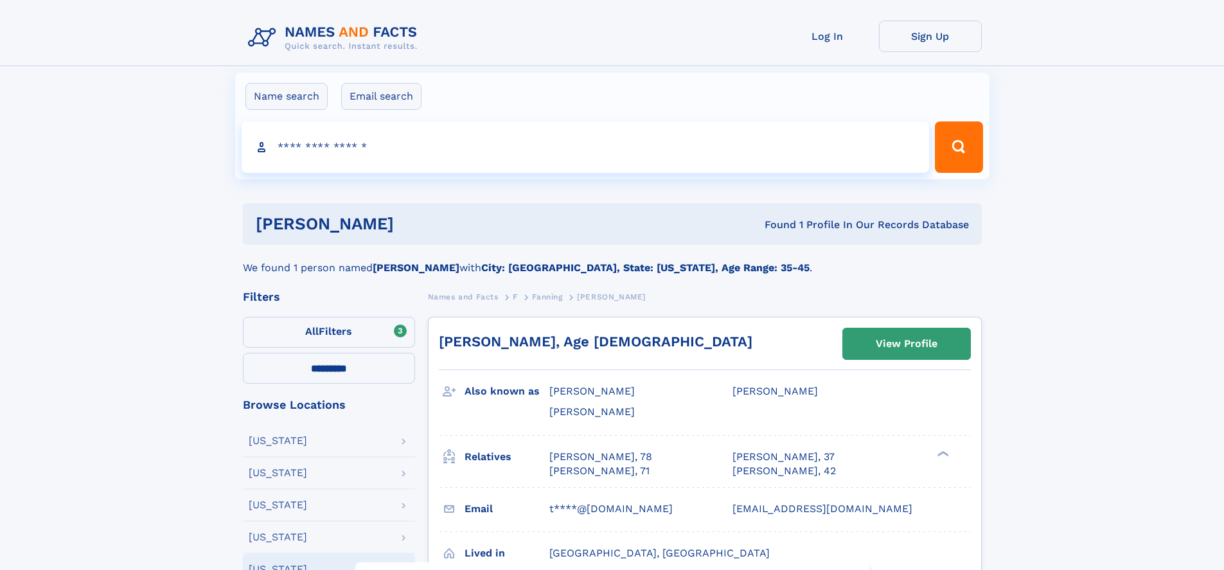 The image size is (1224, 570). What do you see at coordinates (381, 96) in the screenshot?
I see `label: Email search` at bounding box center [381, 96].